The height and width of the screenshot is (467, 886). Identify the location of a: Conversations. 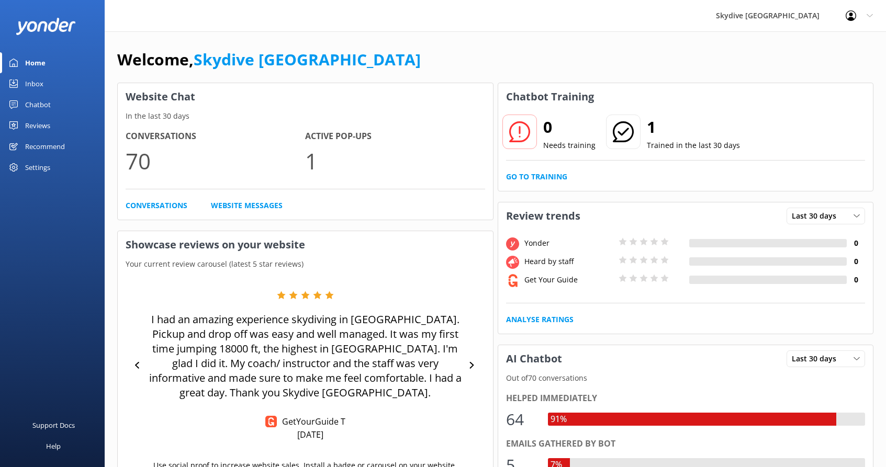
(156, 206).